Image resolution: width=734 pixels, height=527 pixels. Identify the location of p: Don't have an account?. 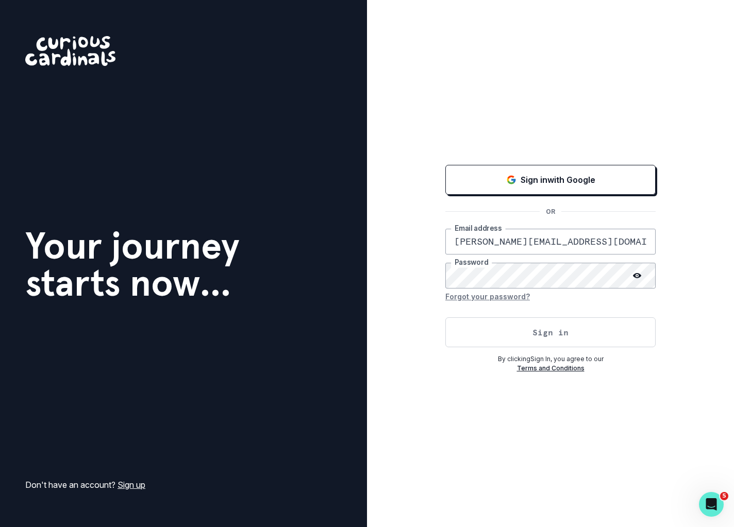
(85, 485).